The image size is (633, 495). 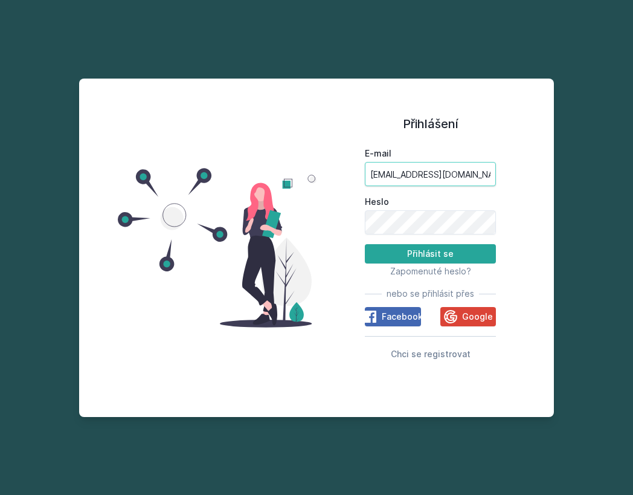 What do you see at coordinates (393, 317) in the screenshot?
I see `button: Facebook` at bounding box center [393, 317].